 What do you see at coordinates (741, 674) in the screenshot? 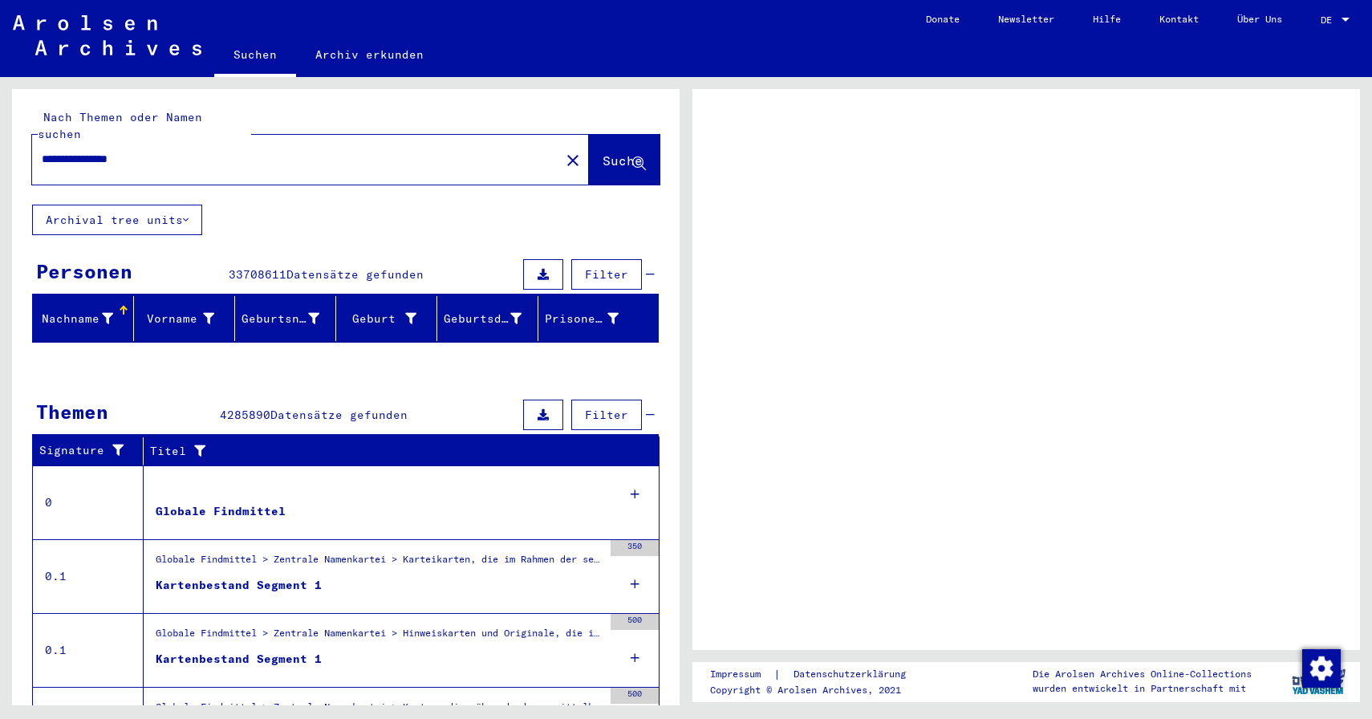
I see `a: Impressum` at bounding box center [741, 674].